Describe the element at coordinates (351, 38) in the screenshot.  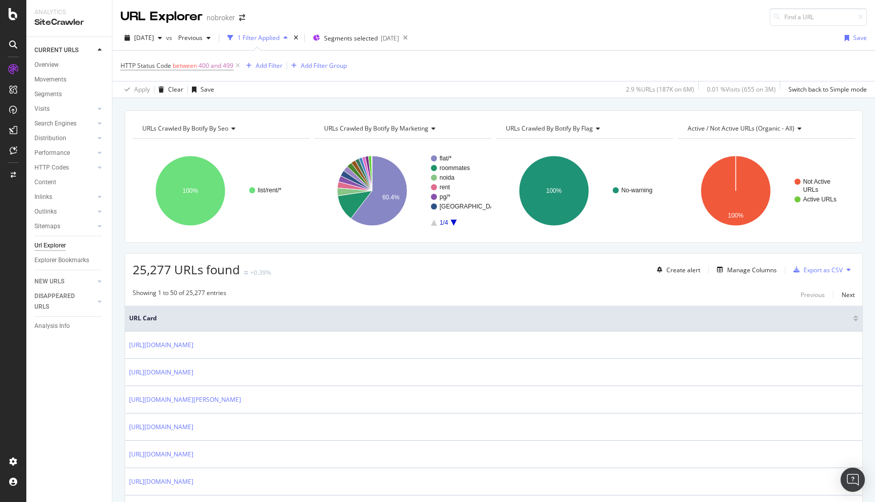
I see `span: Segments selected` at that location.